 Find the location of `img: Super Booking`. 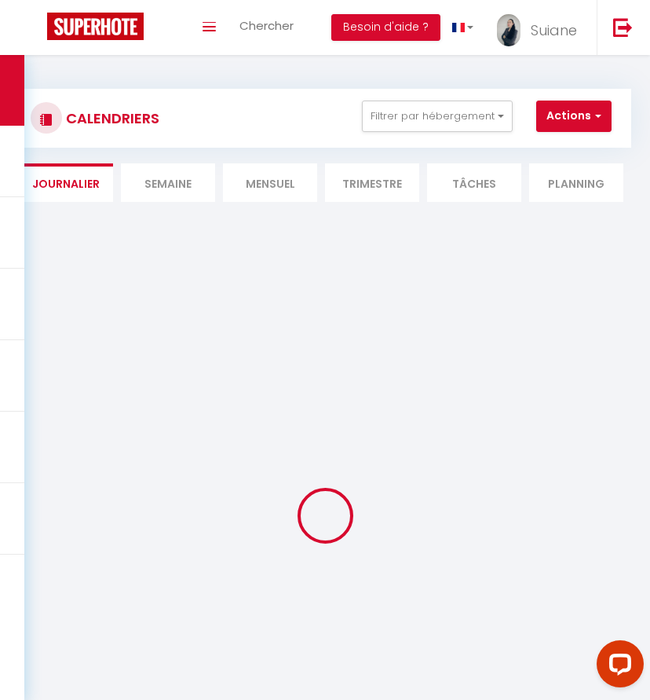

img: Super Booking is located at coordinates (95, 26).